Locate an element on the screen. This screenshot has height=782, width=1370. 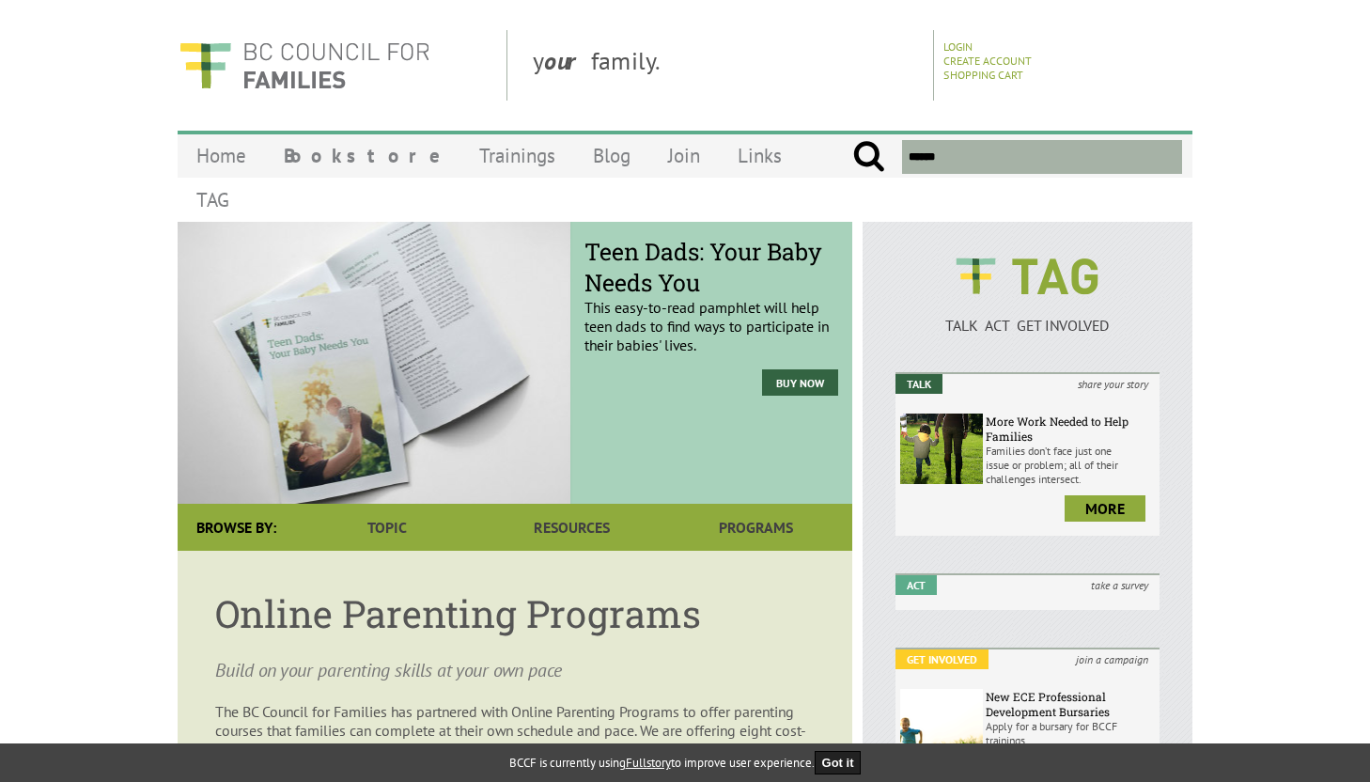
a: Topic is located at coordinates (387, 527).